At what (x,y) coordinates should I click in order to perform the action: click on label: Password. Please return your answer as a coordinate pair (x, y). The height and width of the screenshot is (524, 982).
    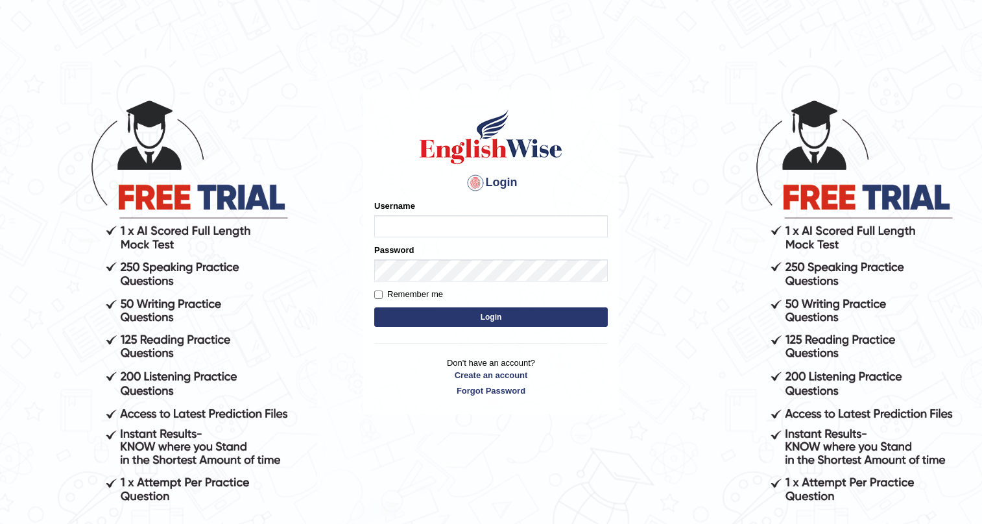
    Looking at the image, I should click on (394, 250).